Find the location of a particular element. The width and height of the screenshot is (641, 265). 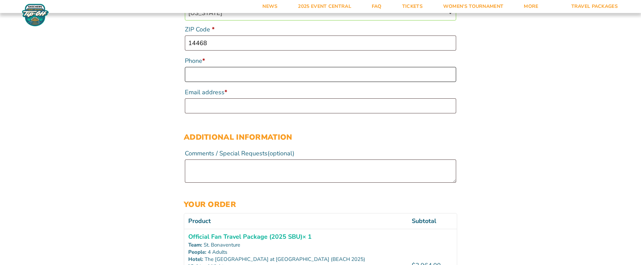

p: 4 Adults is located at coordinates (296, 252).